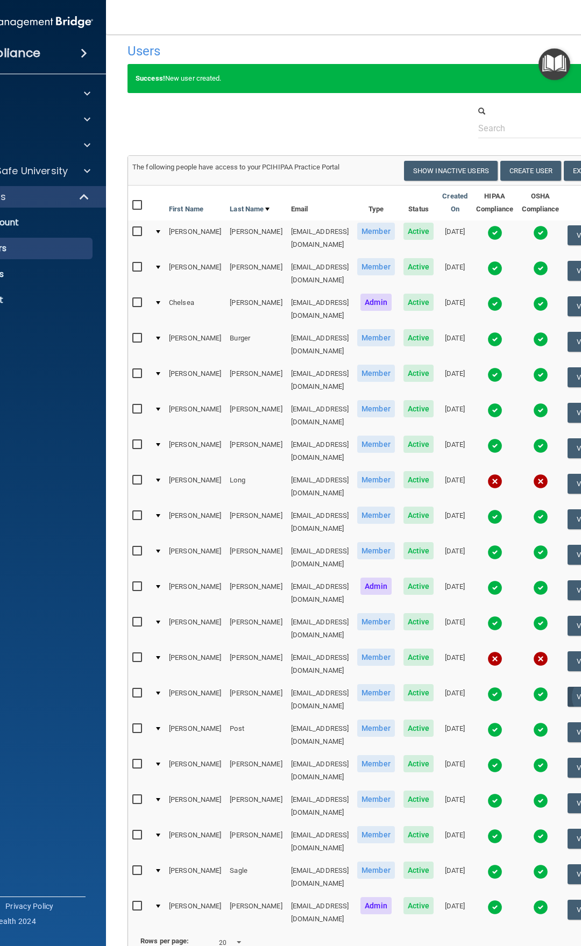 This screenshot has height=946, width=581. Describe the element at coordinates (236, 167) in the screenshot. I see `span: The following people have access to your PCIHIPAA Practice Portal` at that location.